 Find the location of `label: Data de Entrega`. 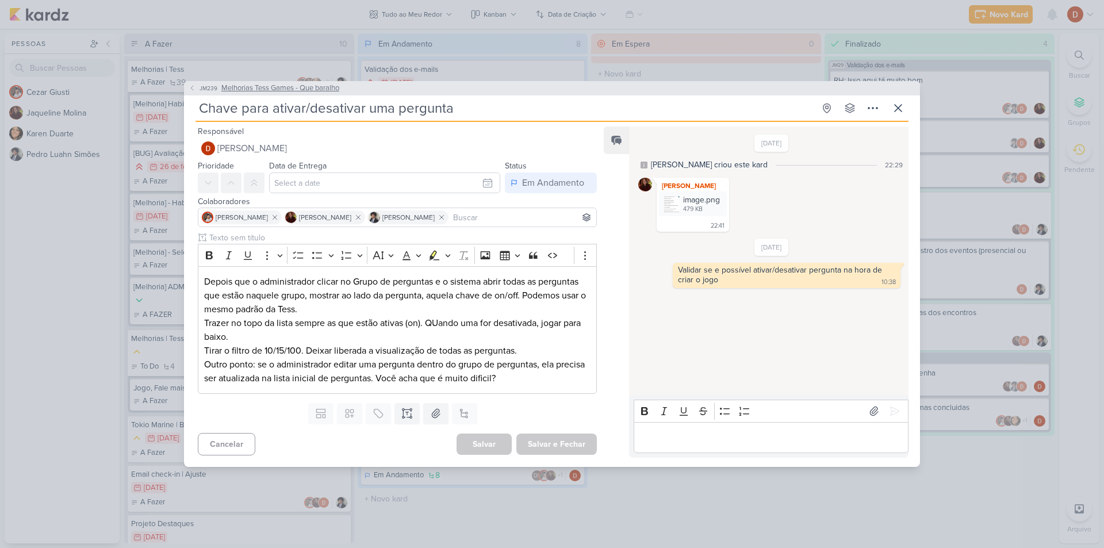

label: Data de Entrega is located at coordinates (298, 166).